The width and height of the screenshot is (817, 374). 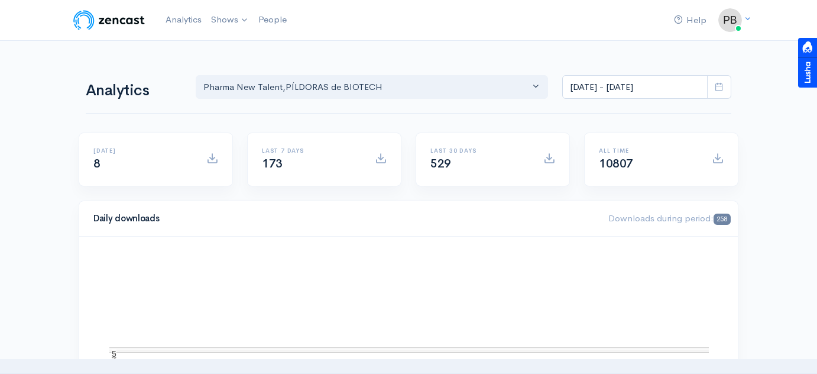 What do you see at coordinates (648, 150) in the screenshot?
I see `h6: All time` at bounding box center [648, 150].